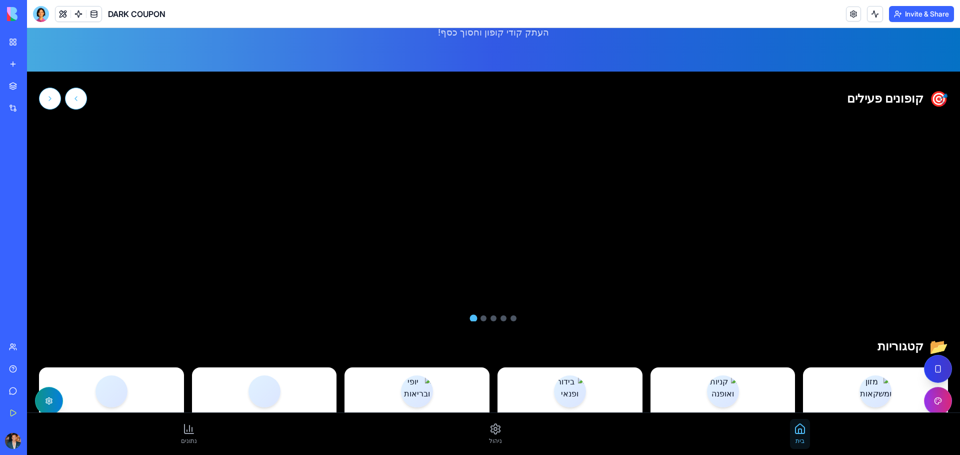  Describe the element at coordinates (85, 388) in the screenshot. I see `h4: פארם` at that location.